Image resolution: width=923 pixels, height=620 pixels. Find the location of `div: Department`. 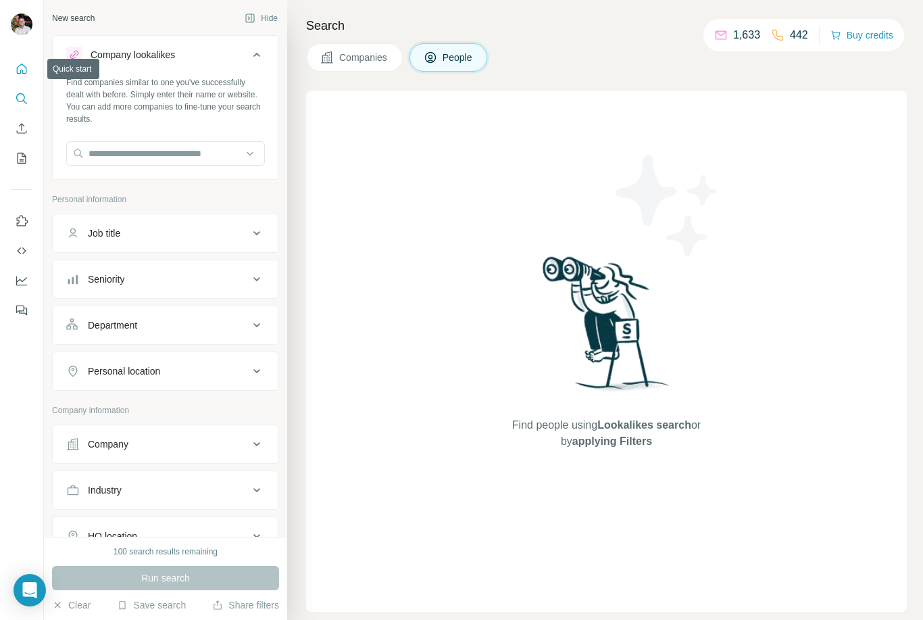

div: Department is located at coordinates (112, 325).